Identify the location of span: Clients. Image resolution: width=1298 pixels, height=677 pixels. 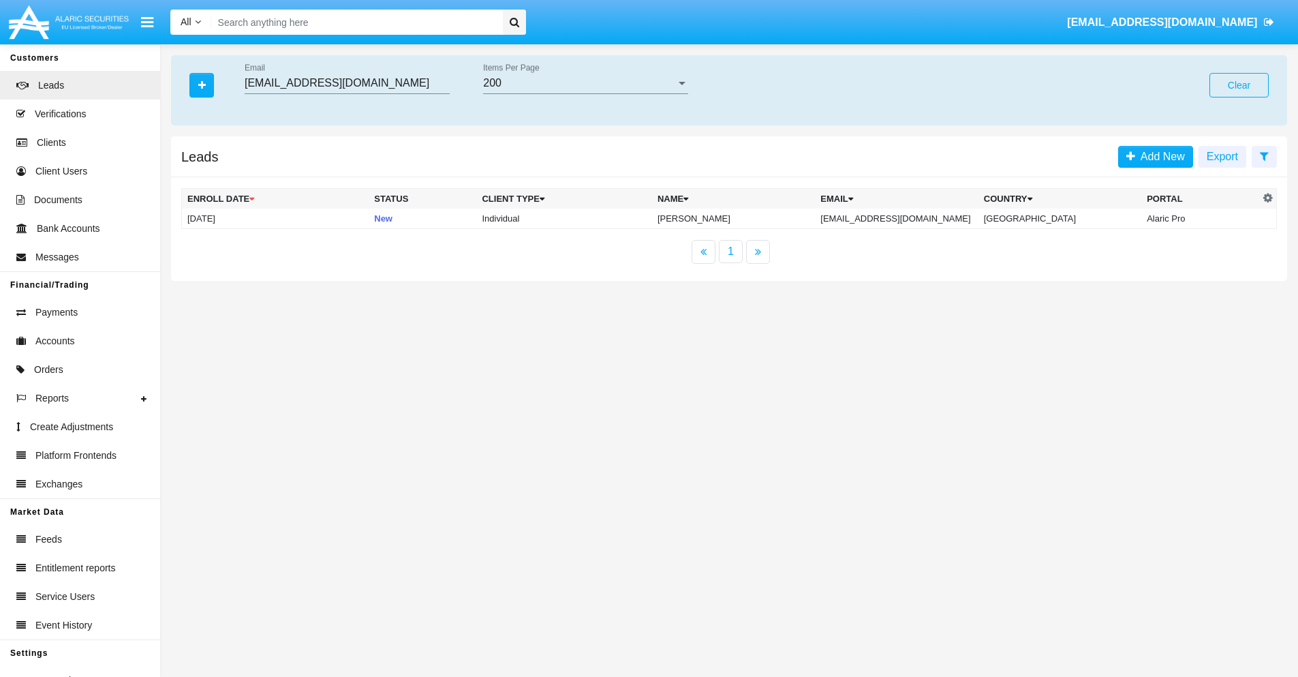
(51, 142).